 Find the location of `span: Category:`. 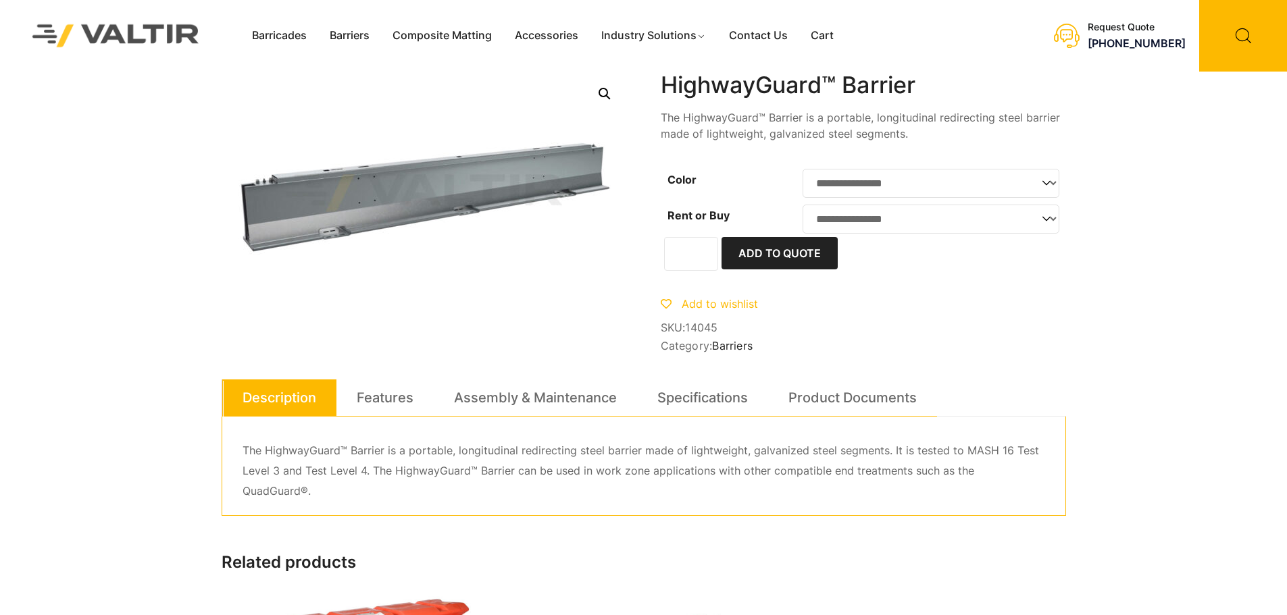

span: Category: is located at coordinates (863, 346).